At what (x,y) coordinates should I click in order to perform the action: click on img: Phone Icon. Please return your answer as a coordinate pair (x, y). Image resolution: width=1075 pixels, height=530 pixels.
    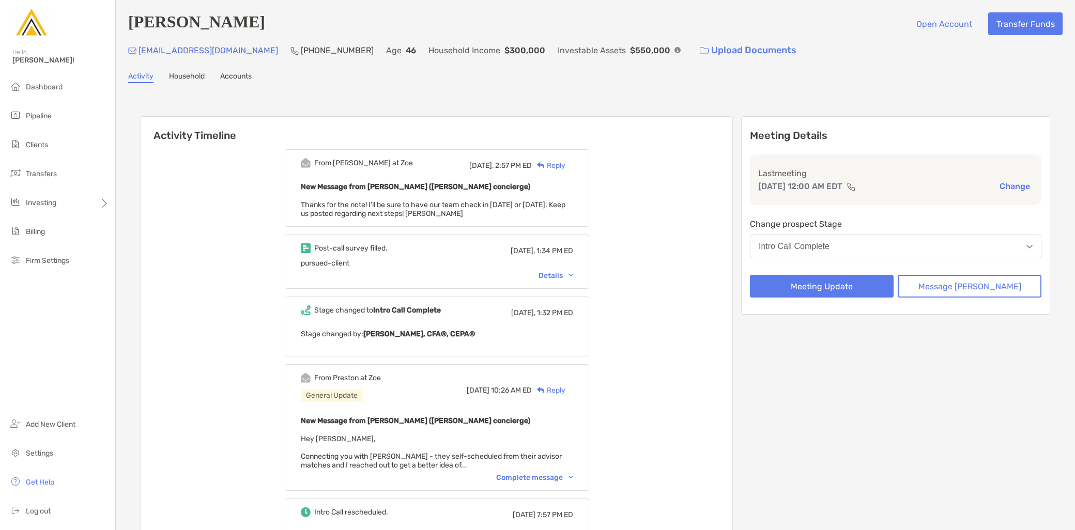
    Looking at the image, I should click on (294, 51).